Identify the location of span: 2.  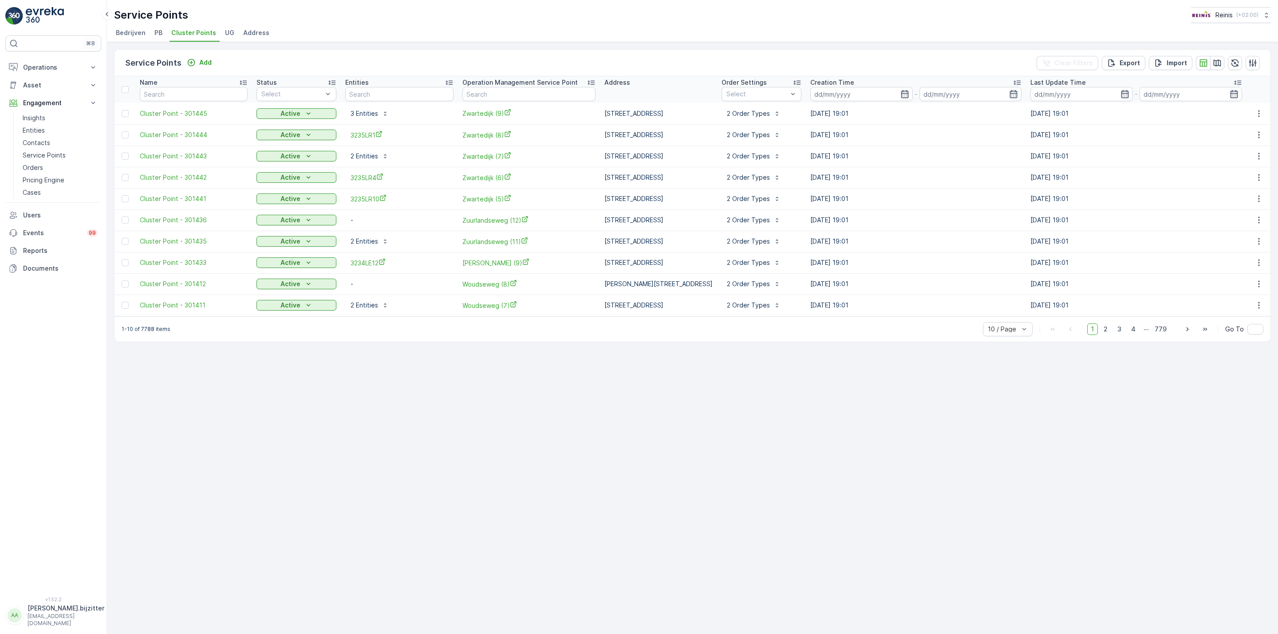
(1106, 329).